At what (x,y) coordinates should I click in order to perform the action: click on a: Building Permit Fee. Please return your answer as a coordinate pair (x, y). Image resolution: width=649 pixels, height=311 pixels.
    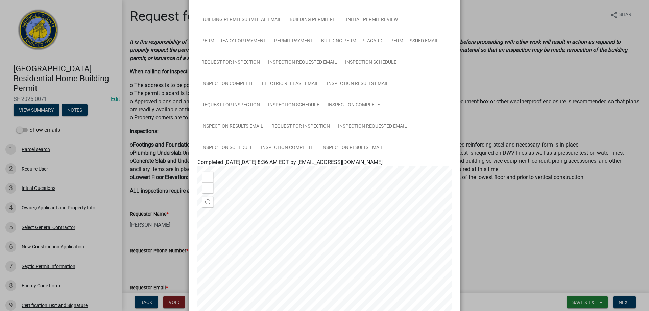
    Looking at the image, I should click on (314, 20).